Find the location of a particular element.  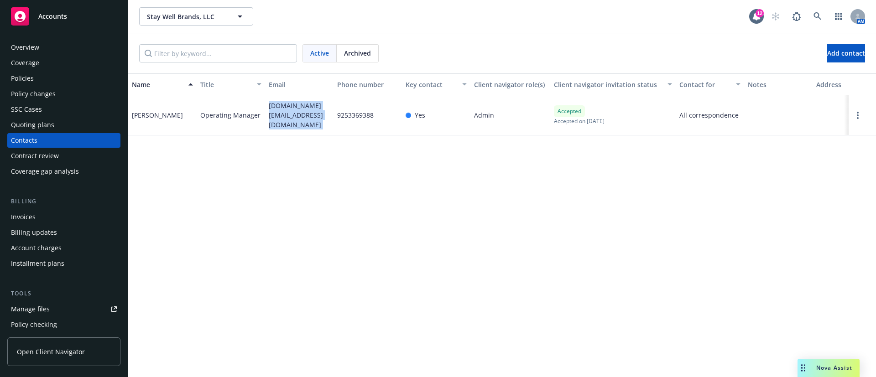

button: Key contact is located at coordinates (436, 84).